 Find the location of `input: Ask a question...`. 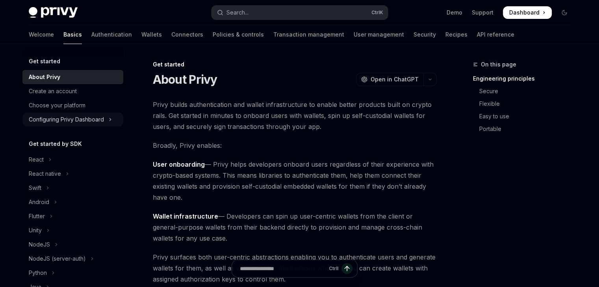

input: Ask a question... is located at coordinates (283, 269).